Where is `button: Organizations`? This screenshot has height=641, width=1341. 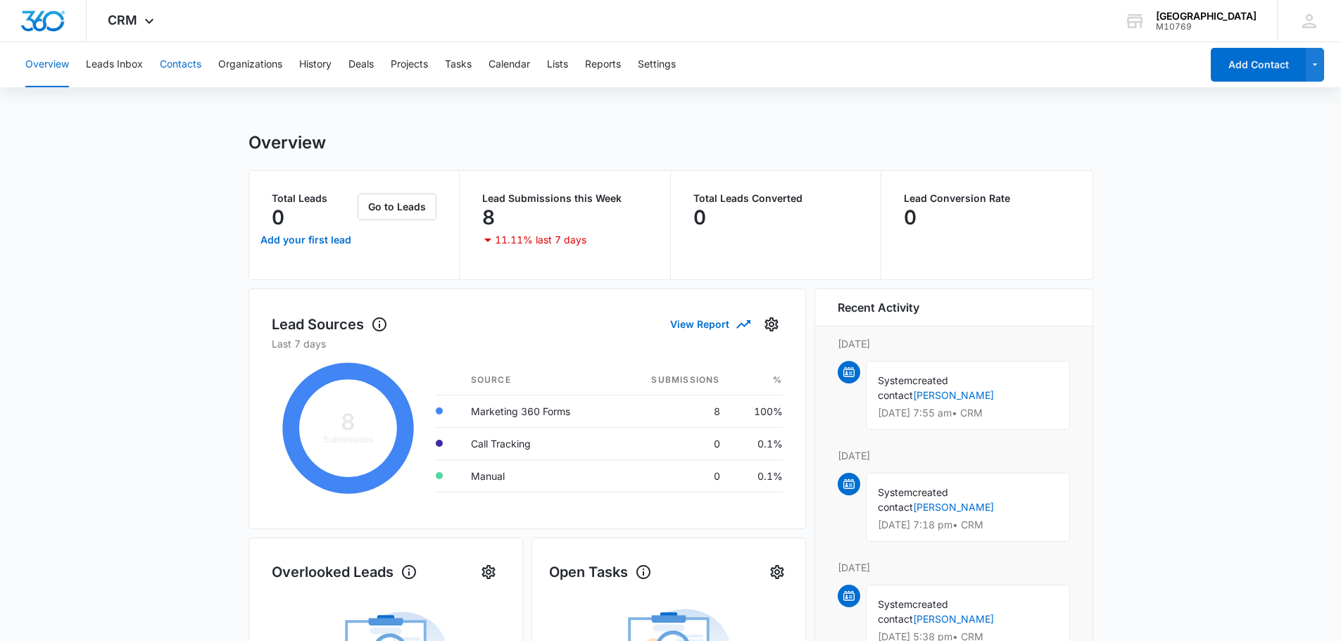
button: Organizations is located at coordinates (250, 65).